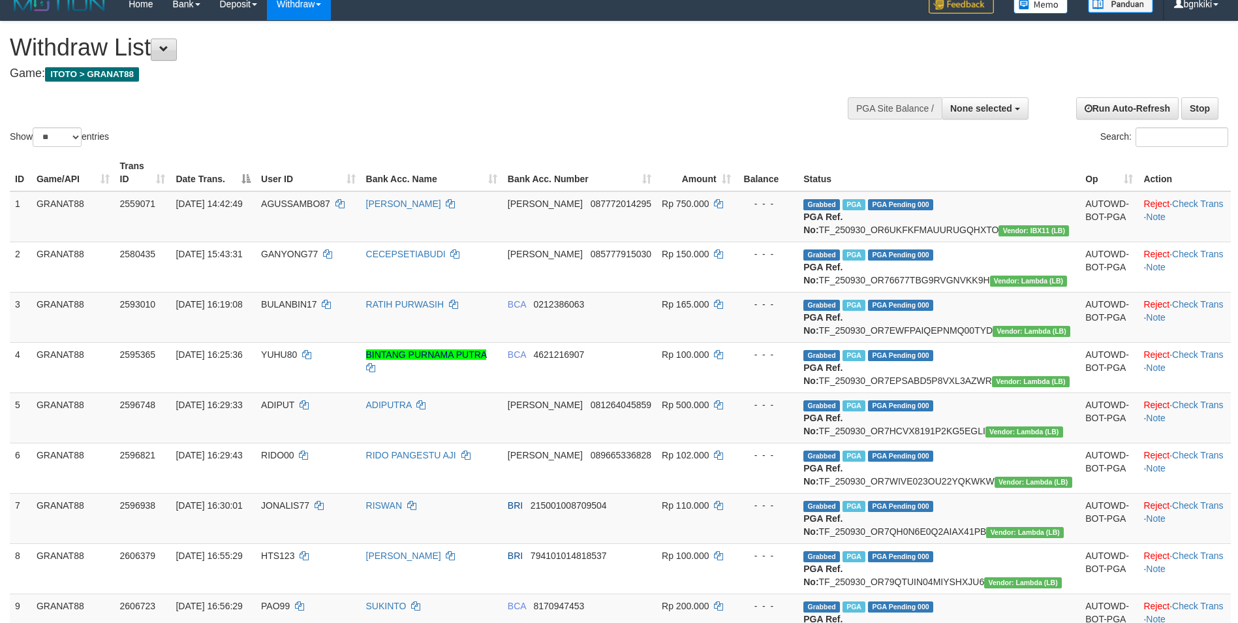 Image resolution: width=1238 pixels, height=623 pixels. I want to click on span: BCA, so click(517, 606).